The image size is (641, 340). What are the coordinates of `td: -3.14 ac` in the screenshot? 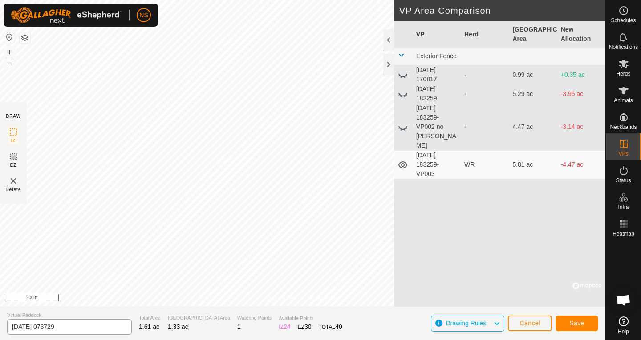 It's located at (581, 127).